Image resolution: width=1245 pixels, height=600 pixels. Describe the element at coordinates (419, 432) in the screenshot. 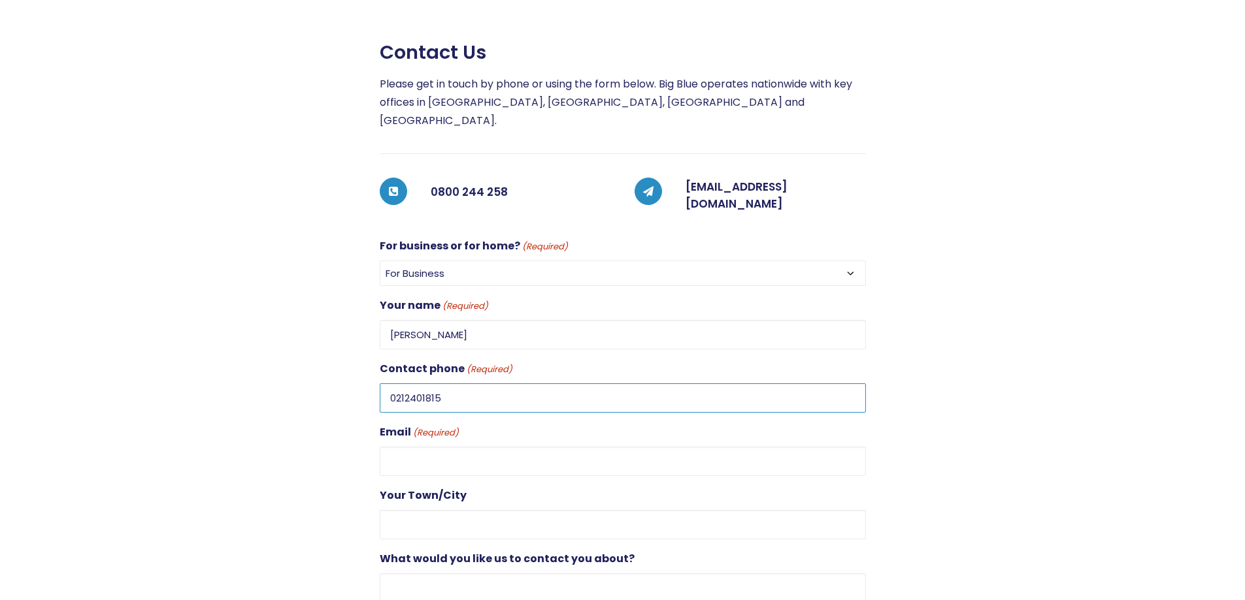

I see `label: Email` at that location.